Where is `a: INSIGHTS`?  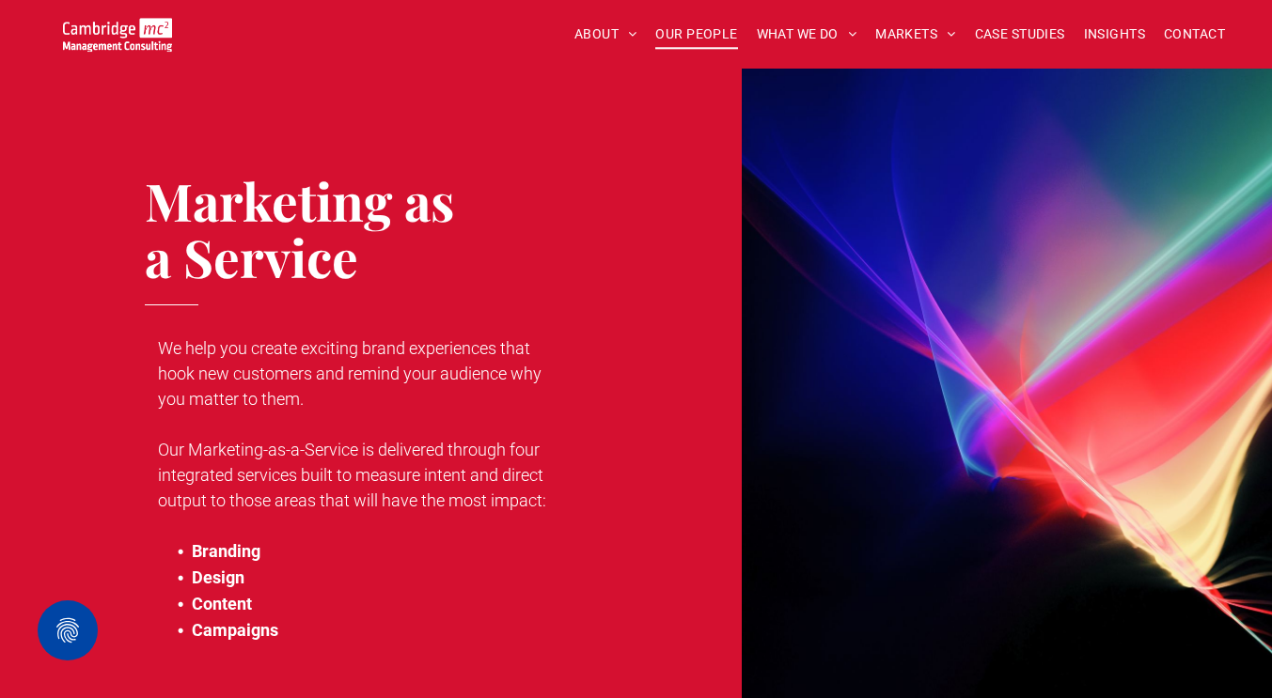 a: INSIGHTS is located at coordinates (1114, 34).